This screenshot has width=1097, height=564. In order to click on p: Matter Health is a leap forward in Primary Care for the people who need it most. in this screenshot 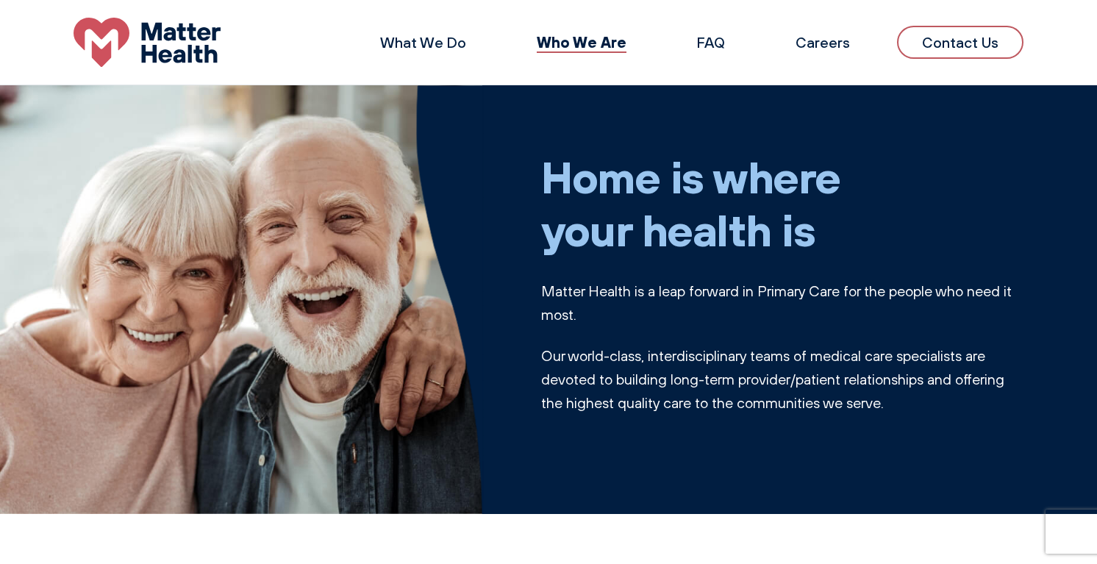, I will do `click(783, 303)`.